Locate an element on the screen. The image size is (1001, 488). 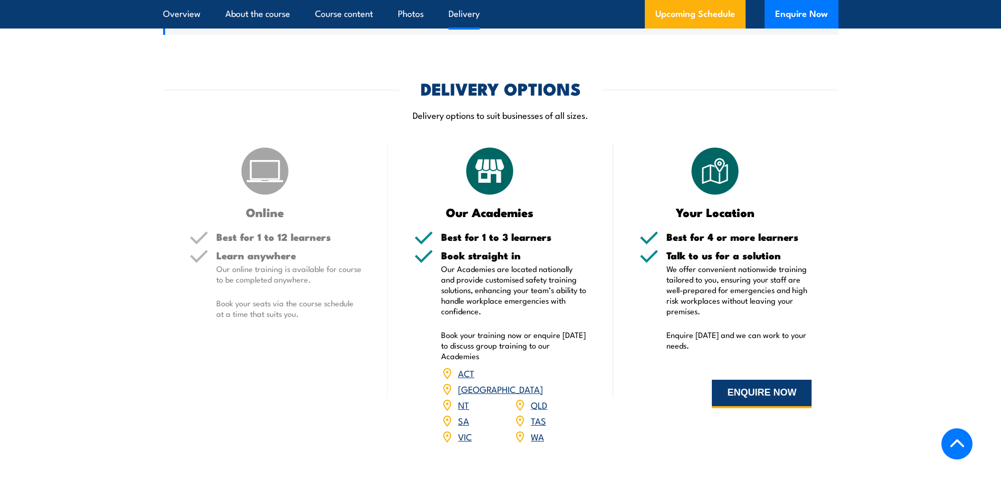
p: Our online training is available for course to be completed anywhere. is located at coordinates (289, 274).